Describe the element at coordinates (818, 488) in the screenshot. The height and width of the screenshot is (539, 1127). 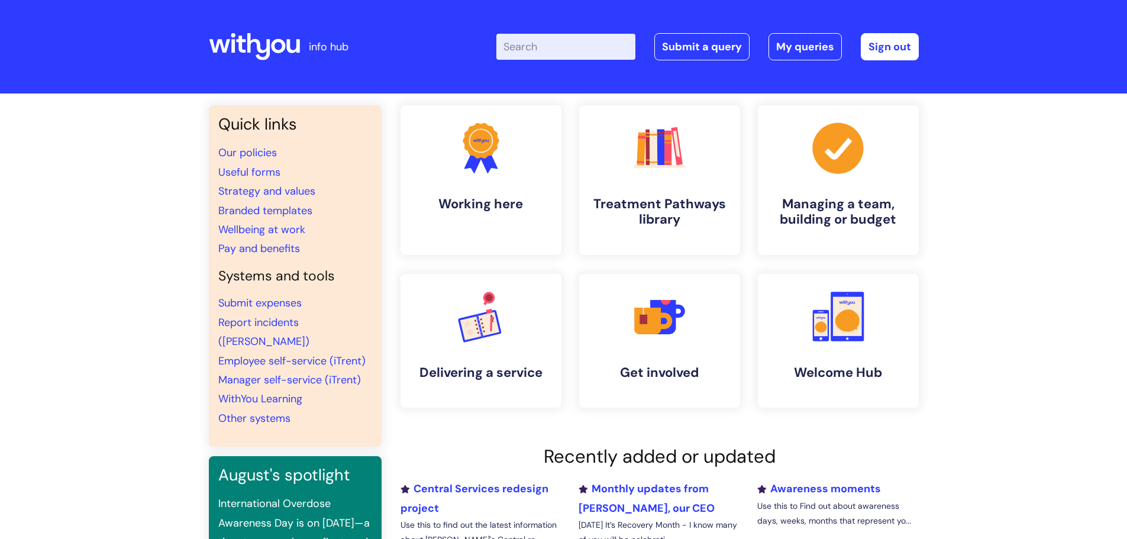
I see `a: Awareness moments` at that location.